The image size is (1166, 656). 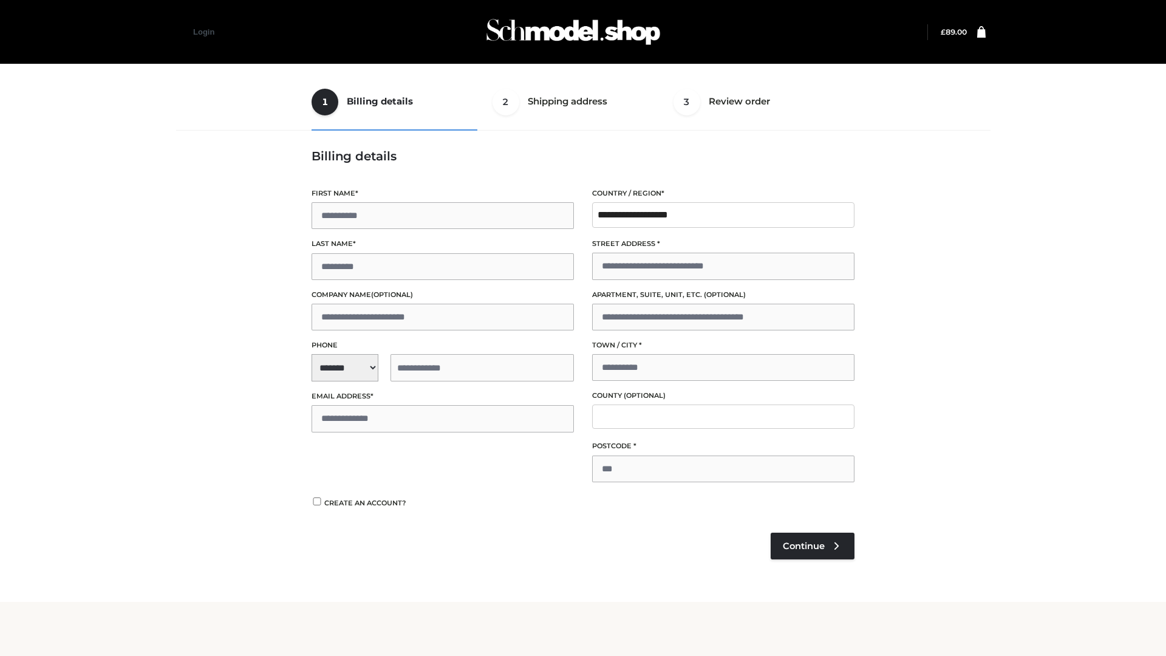 What do you see at coordinates (573, 32) in the screenshot?
I see `a: Schmodel Admin 964` at bounding box center [573, 32].